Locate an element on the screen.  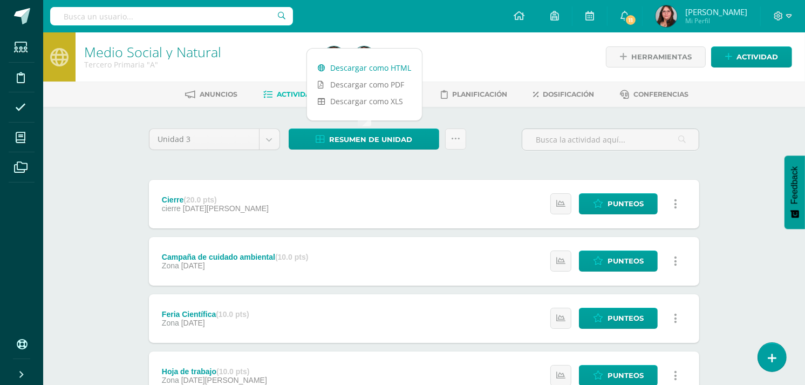
img: f601d88a57e103b084b15924aeed5ff8.png is located at coordinates (334, 57).